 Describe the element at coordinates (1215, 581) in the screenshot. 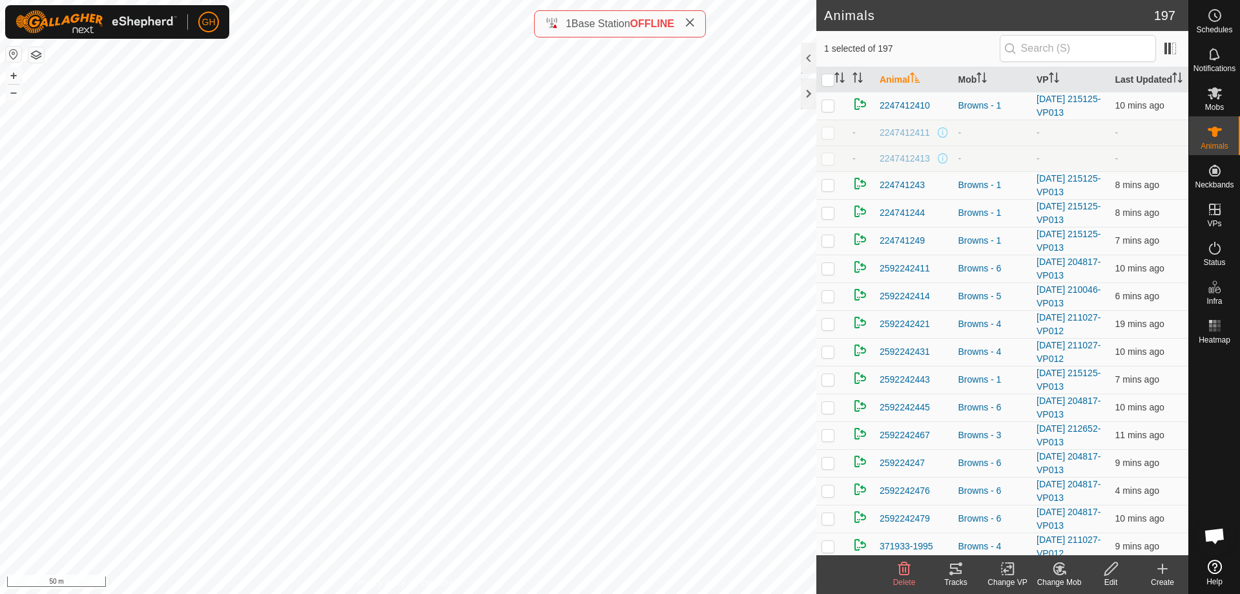

I see `span: Help` at that location.